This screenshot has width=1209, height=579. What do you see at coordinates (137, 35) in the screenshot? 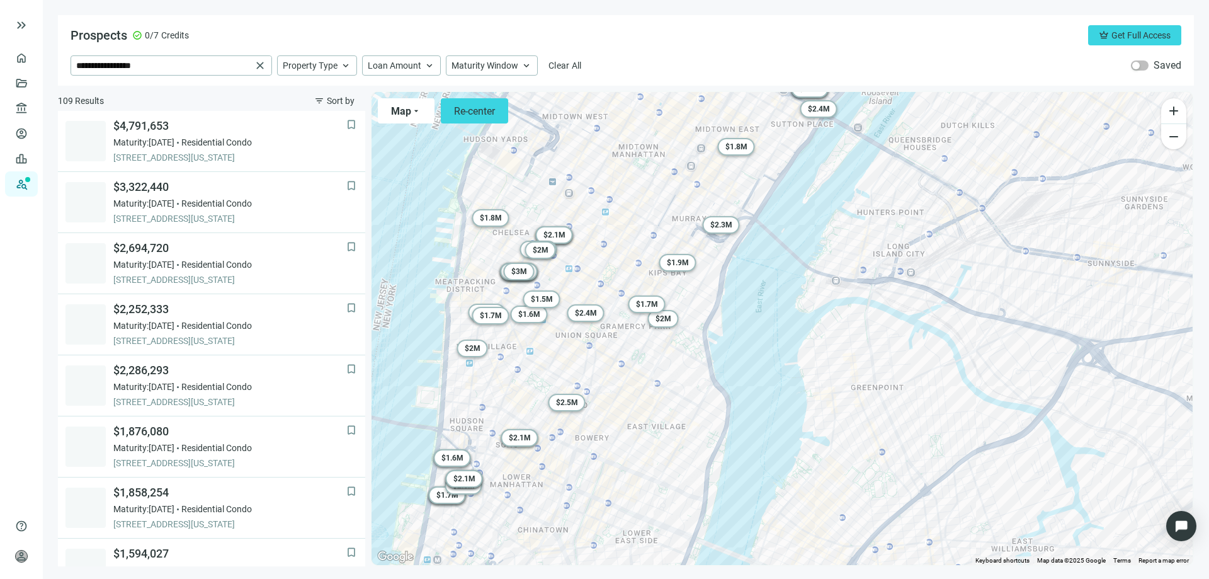
I see `span: check_circle` at bounding box center [137, 35].